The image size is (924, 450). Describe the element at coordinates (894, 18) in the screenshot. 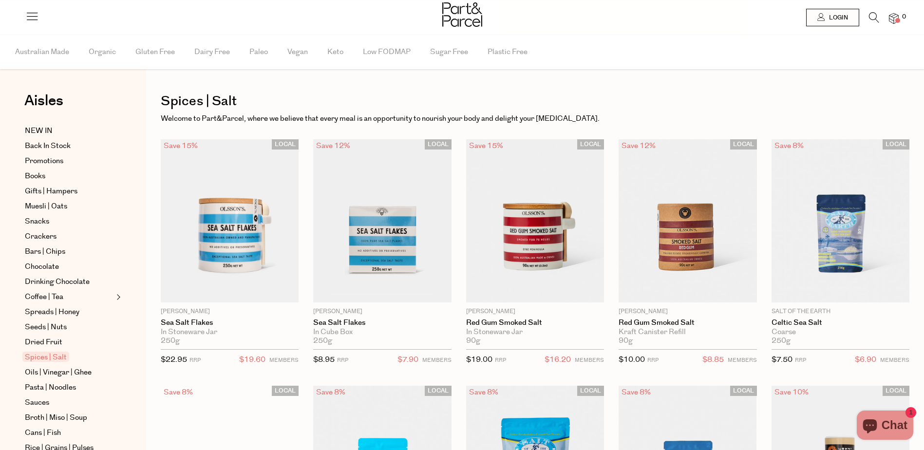

I see `a: 0` at that location.